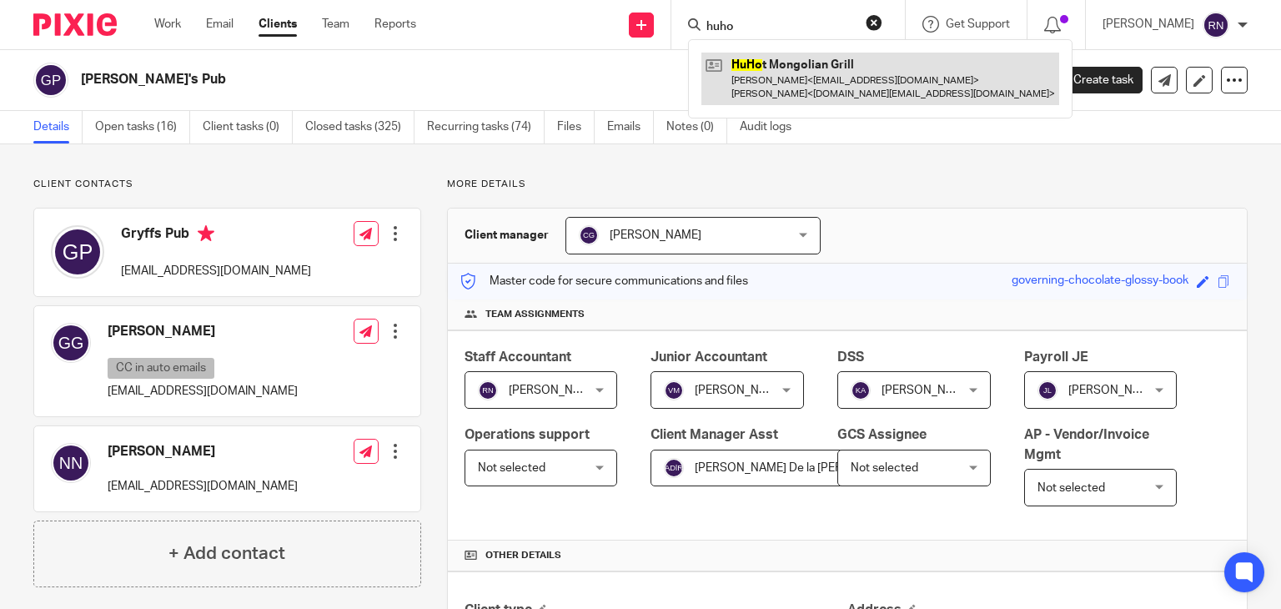 Image resolution: width=1281 pixels, height=609 pixels. Describe the element at coordinates (219, 24) in the screenshot. I see `a: Email` at that location.